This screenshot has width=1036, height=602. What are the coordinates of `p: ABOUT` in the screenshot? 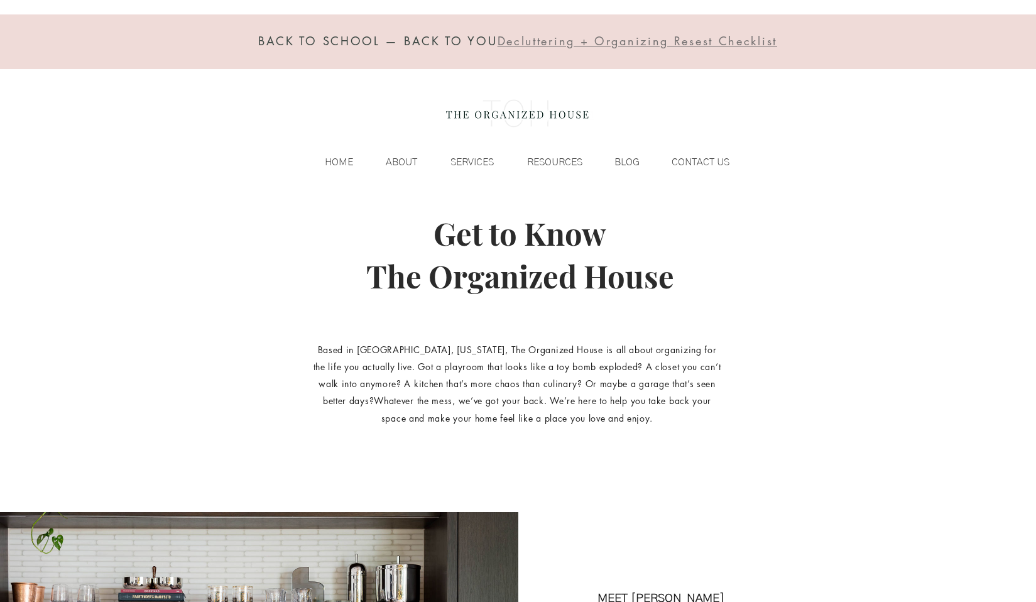 It's located at (401, 162).